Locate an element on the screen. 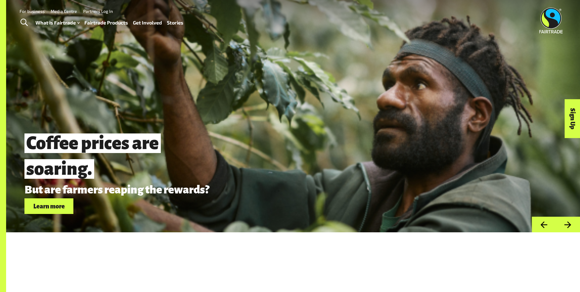 This screenshot has width=580, height=292. a: Learn more is located at coordinates (49, 206).